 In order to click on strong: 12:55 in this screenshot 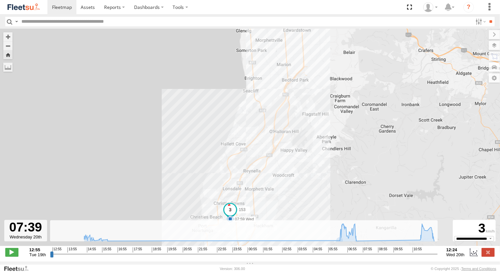, I will do `click(38, 250)`.